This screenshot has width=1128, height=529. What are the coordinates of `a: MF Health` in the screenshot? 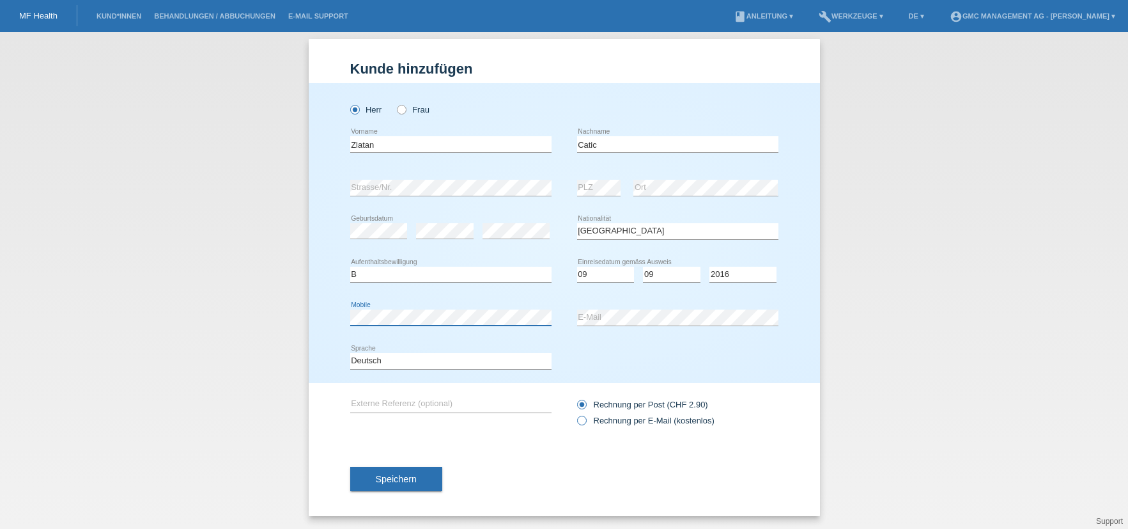 It's located at (38, 15).